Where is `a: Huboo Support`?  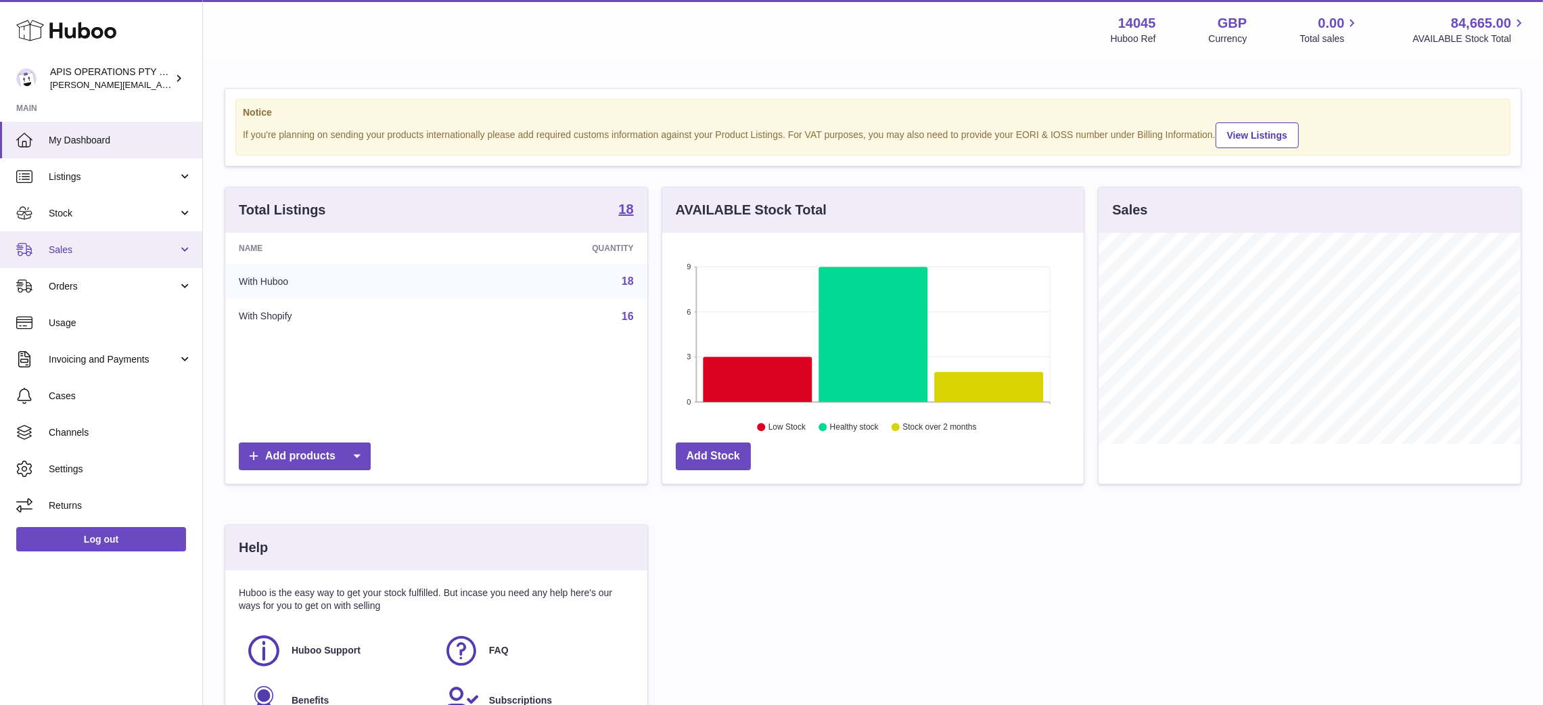 a: Huboo Support is located at coordinates (338, 651).